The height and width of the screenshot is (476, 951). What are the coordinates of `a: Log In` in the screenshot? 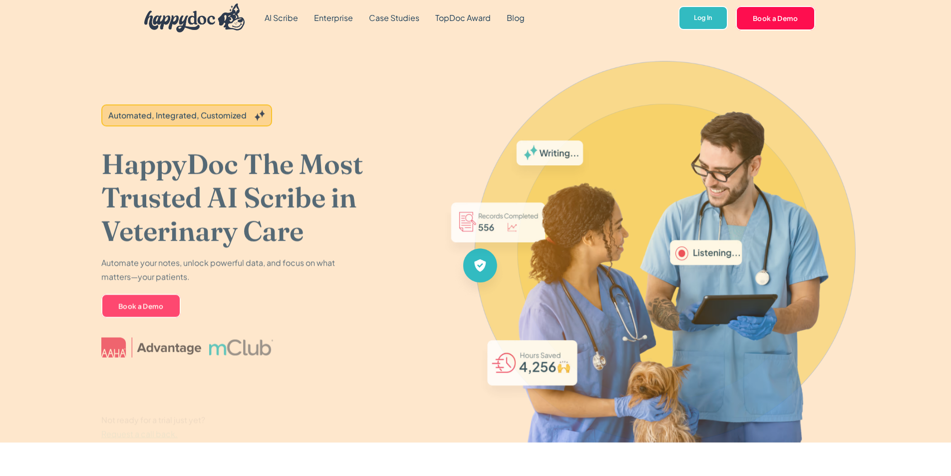 It's located at (703, 18).